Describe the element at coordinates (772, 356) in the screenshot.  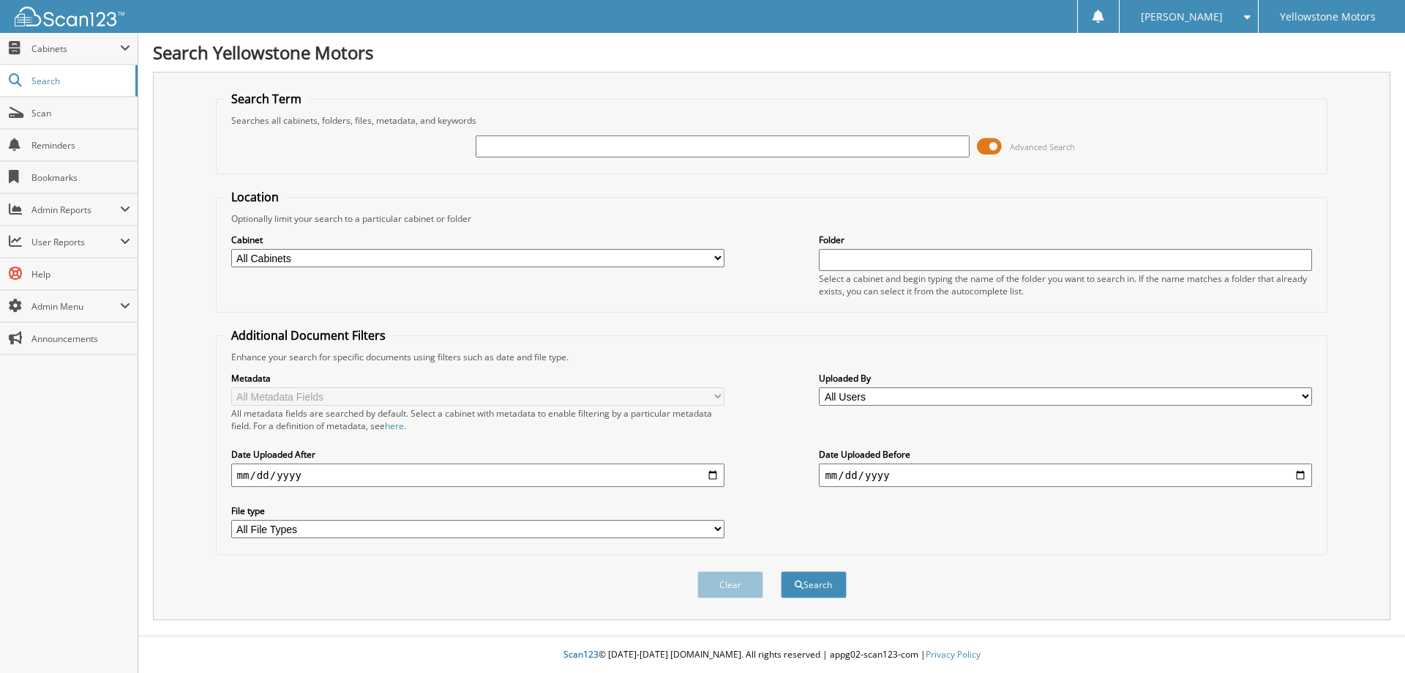
I see `div: Enhance your search for specific documents using filters such as date and file type.` at that location.